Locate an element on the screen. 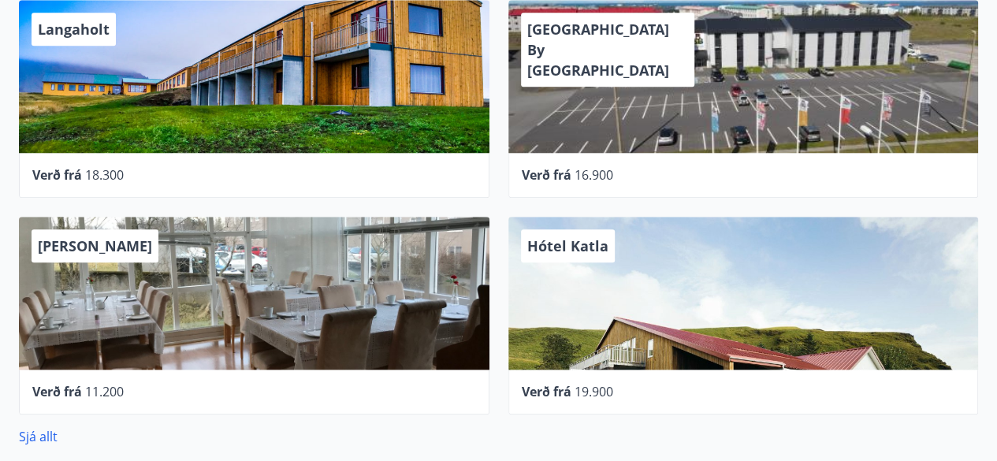 This screenshot has height=461, width=997. span: Hótel Katla is located at coordinates (568, 246).